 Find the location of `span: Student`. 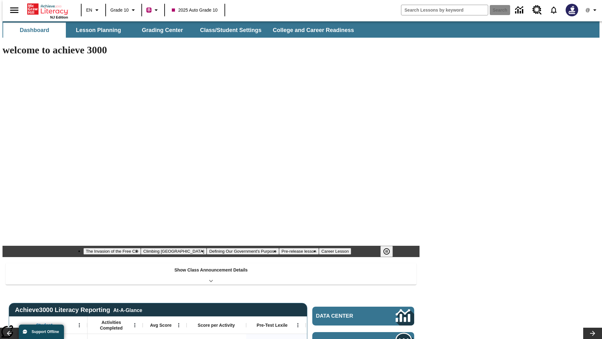

span: Student is located at coordinates (44, 325).